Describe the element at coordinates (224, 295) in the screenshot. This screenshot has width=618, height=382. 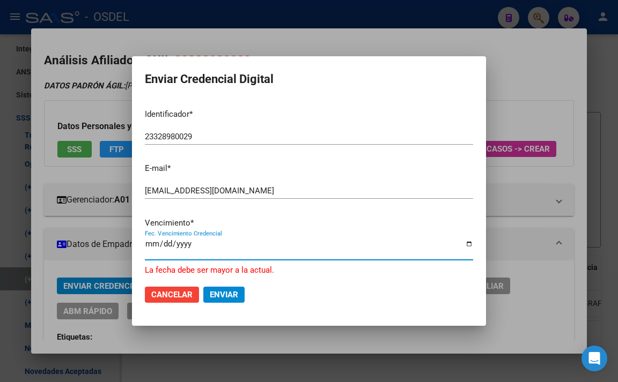
I see `span: Enviar` at that location.